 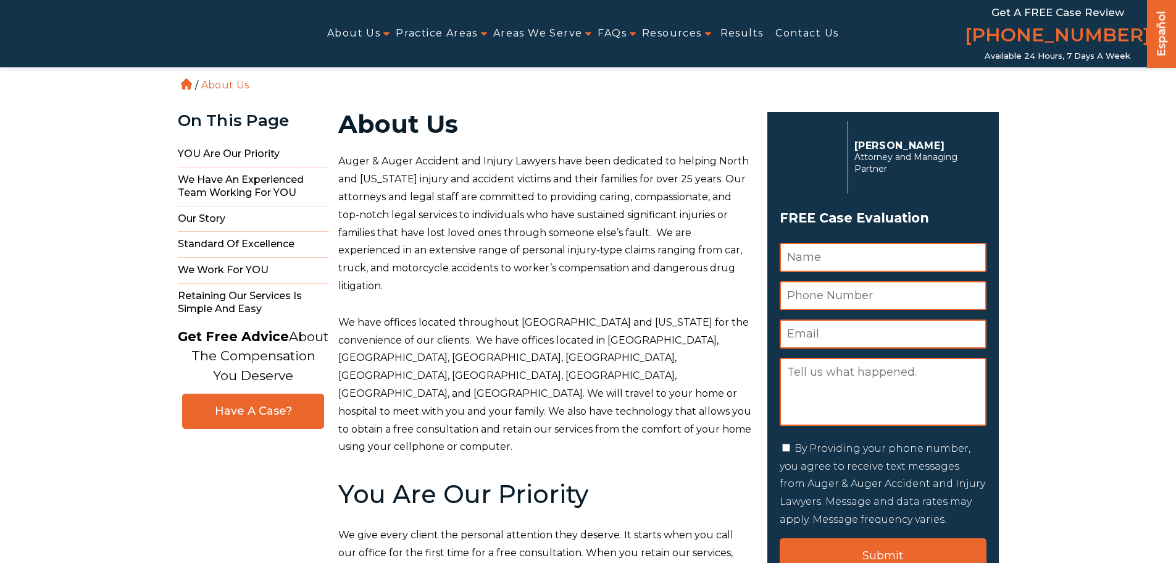 I want to click on div: On This Page, so click(x=253, y=120).